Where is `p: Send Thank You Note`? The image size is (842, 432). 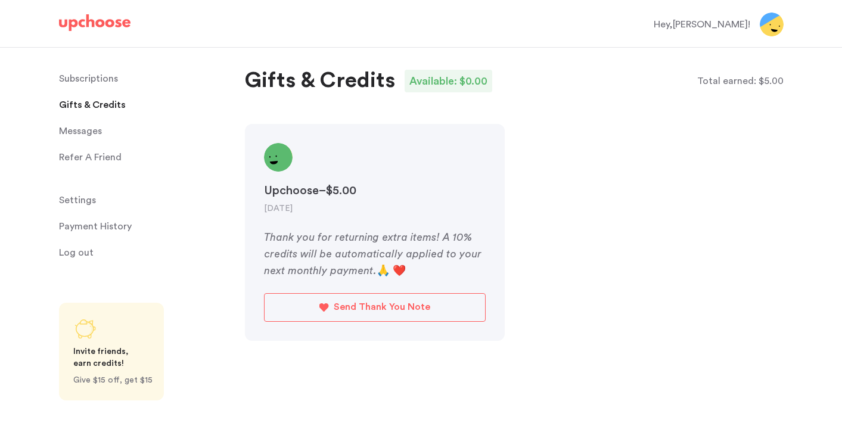 p: Send Thank You Note is located at coordinates (382, 307).